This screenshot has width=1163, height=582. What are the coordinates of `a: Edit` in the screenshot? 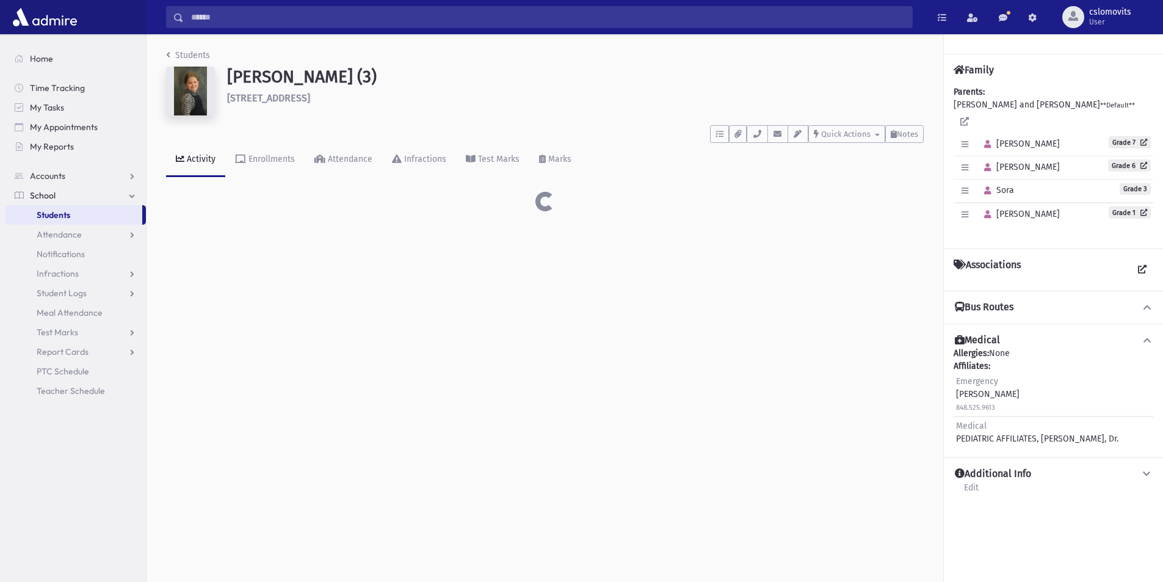 It's located at (971, 491).